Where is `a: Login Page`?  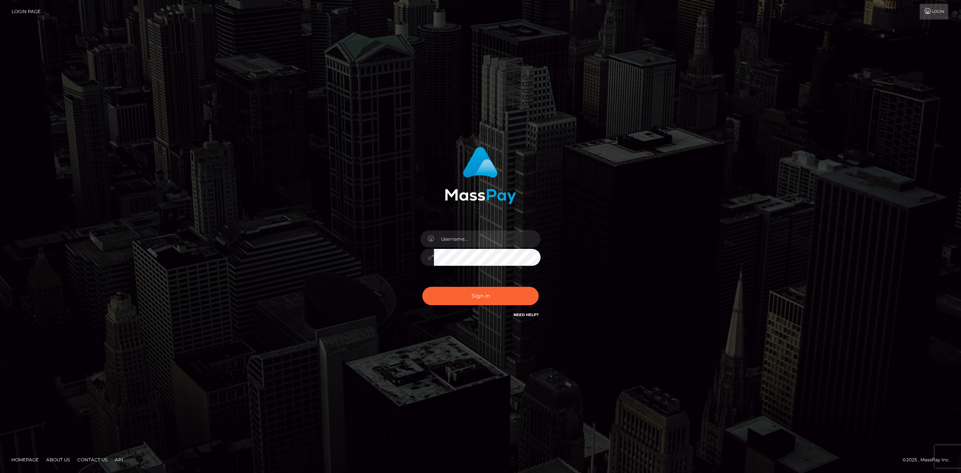
a: Login Page is located at coordinates (26, 12).